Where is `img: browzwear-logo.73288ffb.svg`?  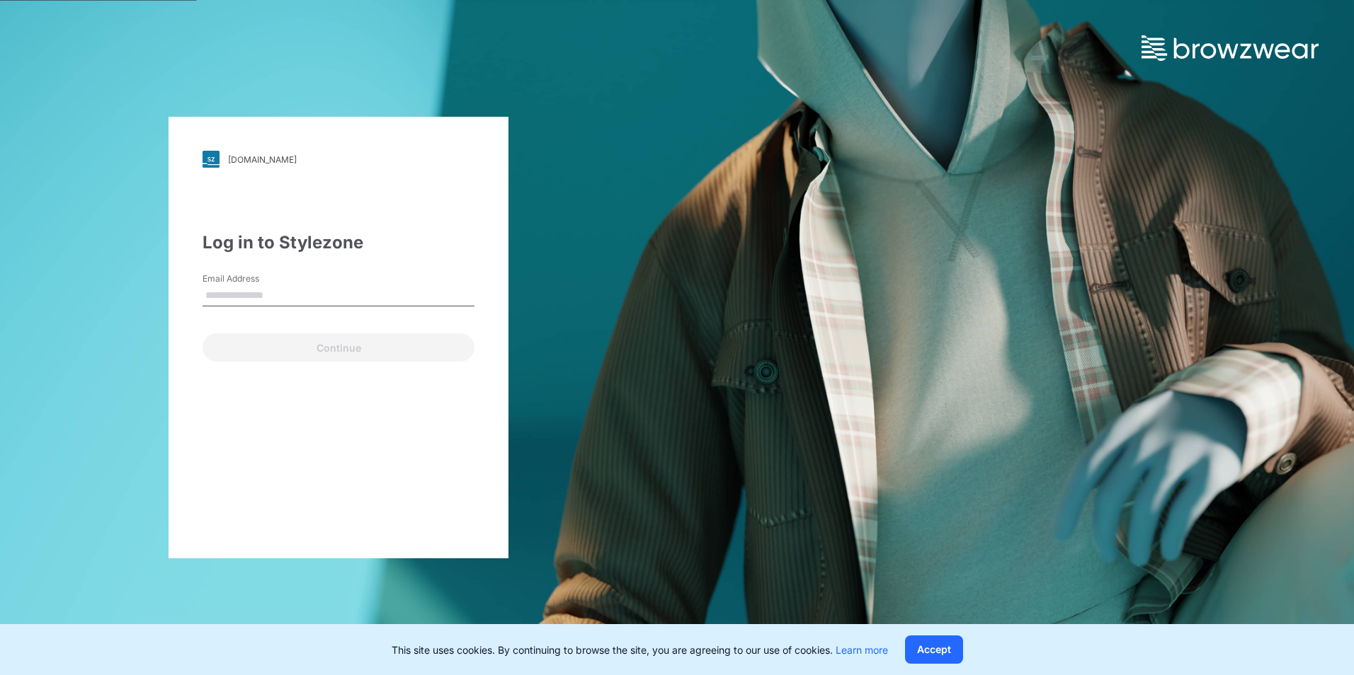
img: browzwear-logo.73288ffb.svg is located at coordinates (1230, 48).